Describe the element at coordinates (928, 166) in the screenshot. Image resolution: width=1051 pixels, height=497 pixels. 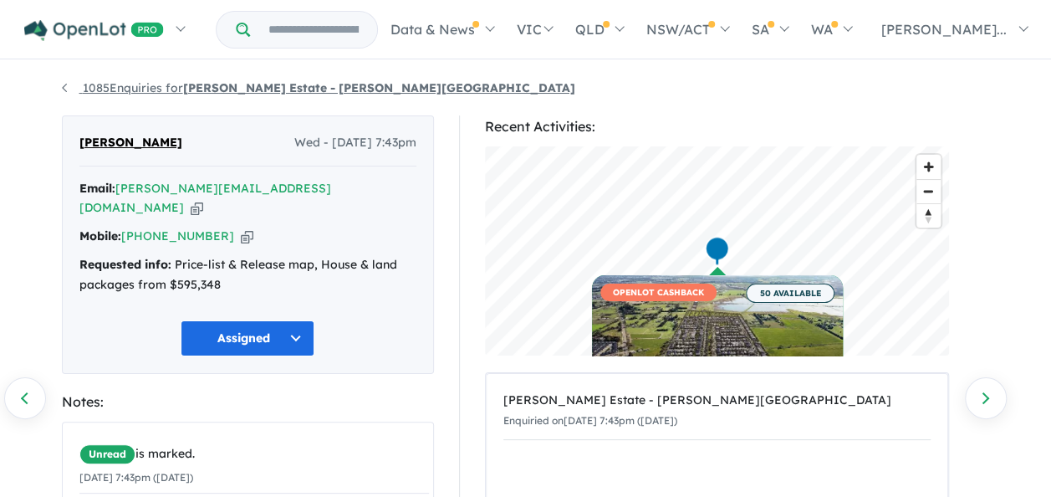
I see `button: Zoom in` at that location.